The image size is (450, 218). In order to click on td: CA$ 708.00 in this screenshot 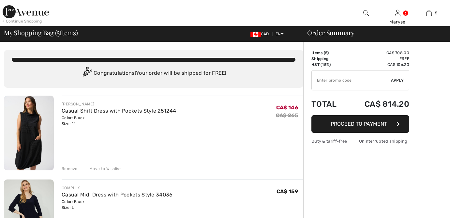, I will do `click(378, 53)`.